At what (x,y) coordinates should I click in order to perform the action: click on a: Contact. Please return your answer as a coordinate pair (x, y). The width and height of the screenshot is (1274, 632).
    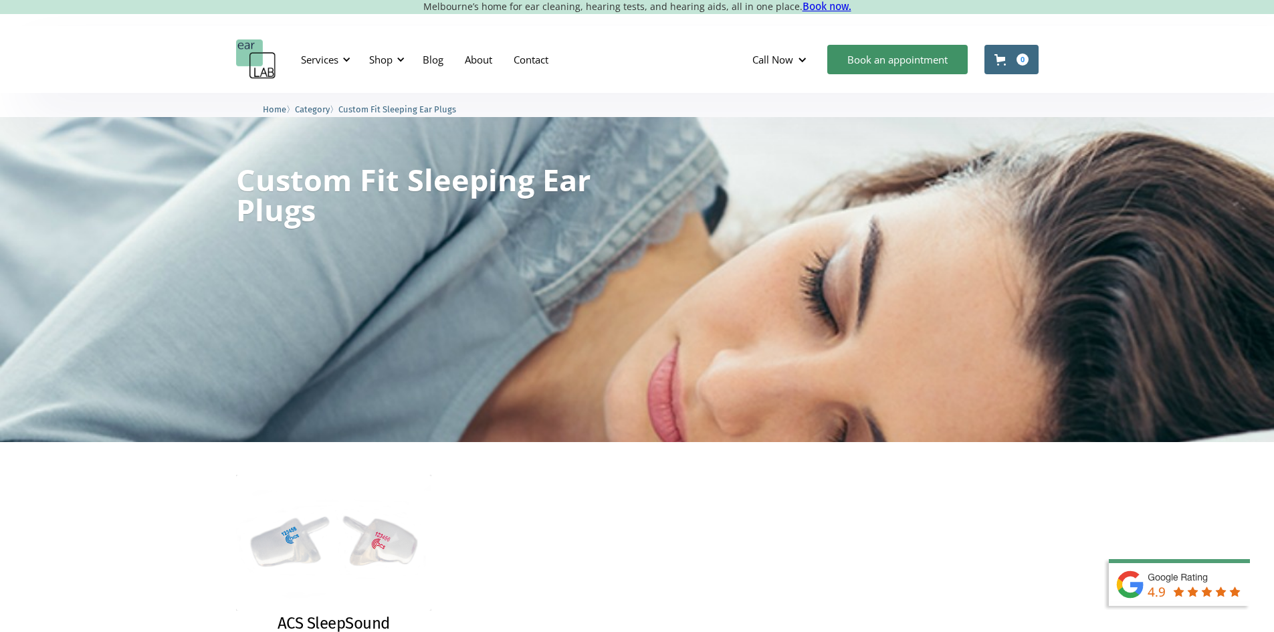
    Looking at the image, I should click on (531, 60).